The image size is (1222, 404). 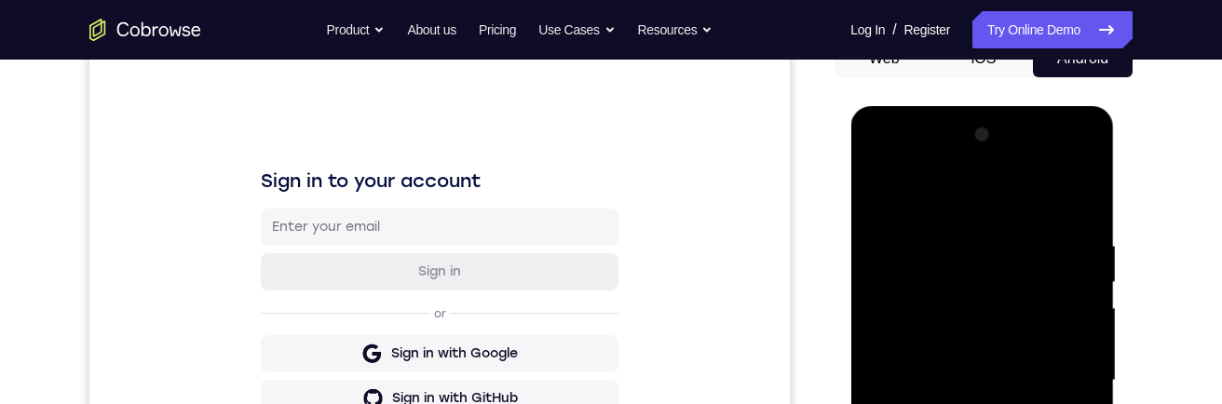 What do you see at coordinates (350, 314) in the screenshot?
I see `button: Sign in with Google` at bounding box center [350, 314].